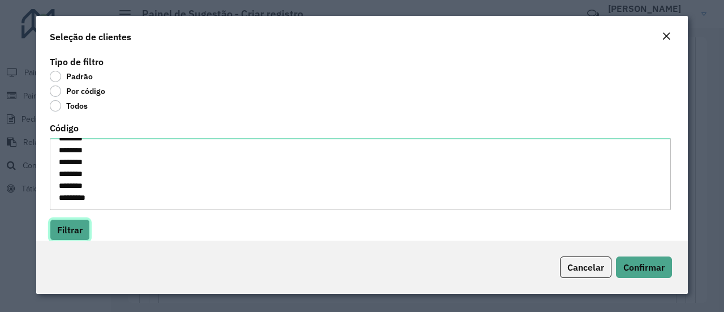 This screenshot has width=724, height=312. I want to click on button: Cancelar, so click(586, 267).